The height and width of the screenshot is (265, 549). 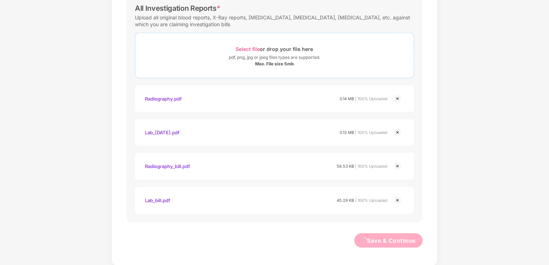 What do you see at coordinates (345, 166) in the screenshot?
I see `span: 56.53 KB` at bounding box center [345, 166].